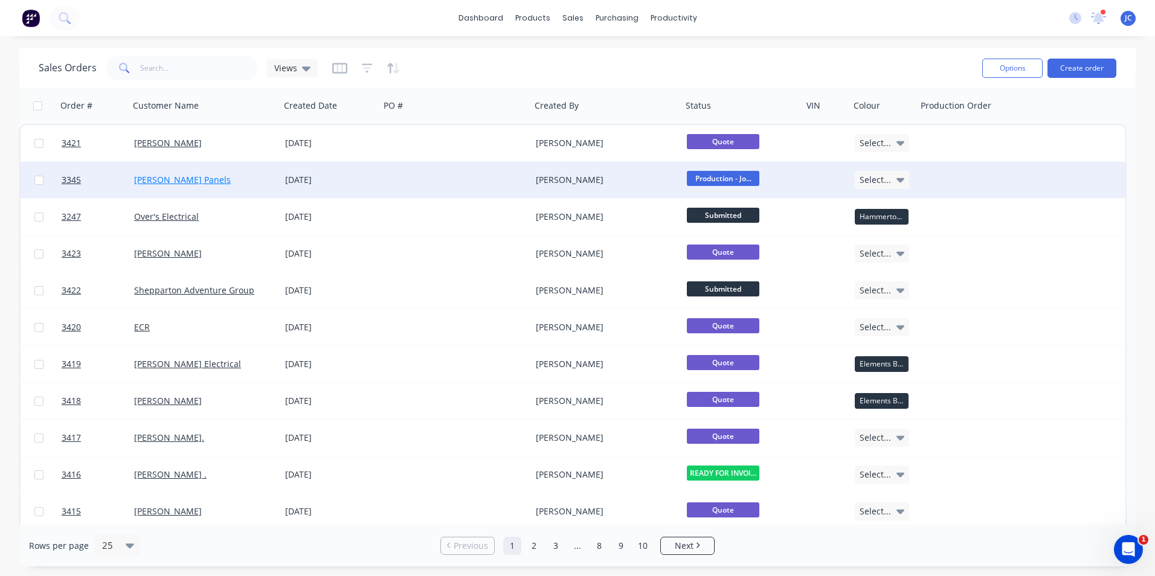  Describe the element at coordinates (643, 546) in the screenshot. I see `a: Page 10` at that location.